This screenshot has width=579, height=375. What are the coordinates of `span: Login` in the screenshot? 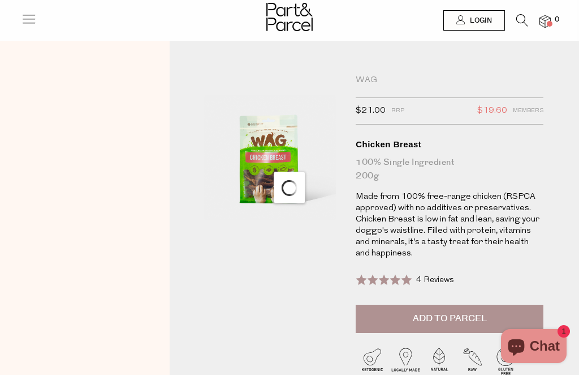 It's located at (480, 20).